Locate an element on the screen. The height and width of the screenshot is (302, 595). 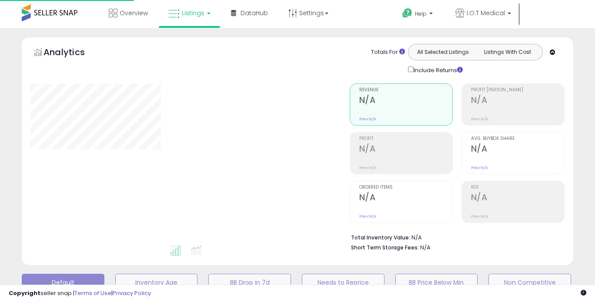
button: Inventory Age is located at coordinates (157, 283).